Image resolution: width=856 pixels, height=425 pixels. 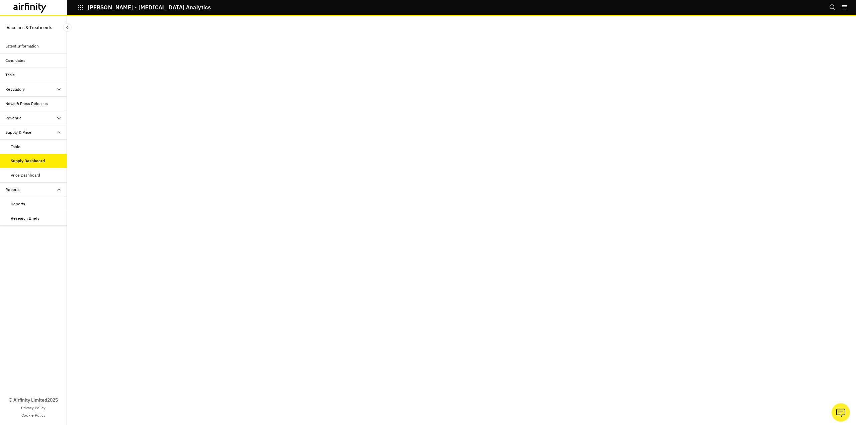 What do you see at coordinates (22, 46) in the screenshot?
I see `div: Latest Information` at bounding box center [22, 46].